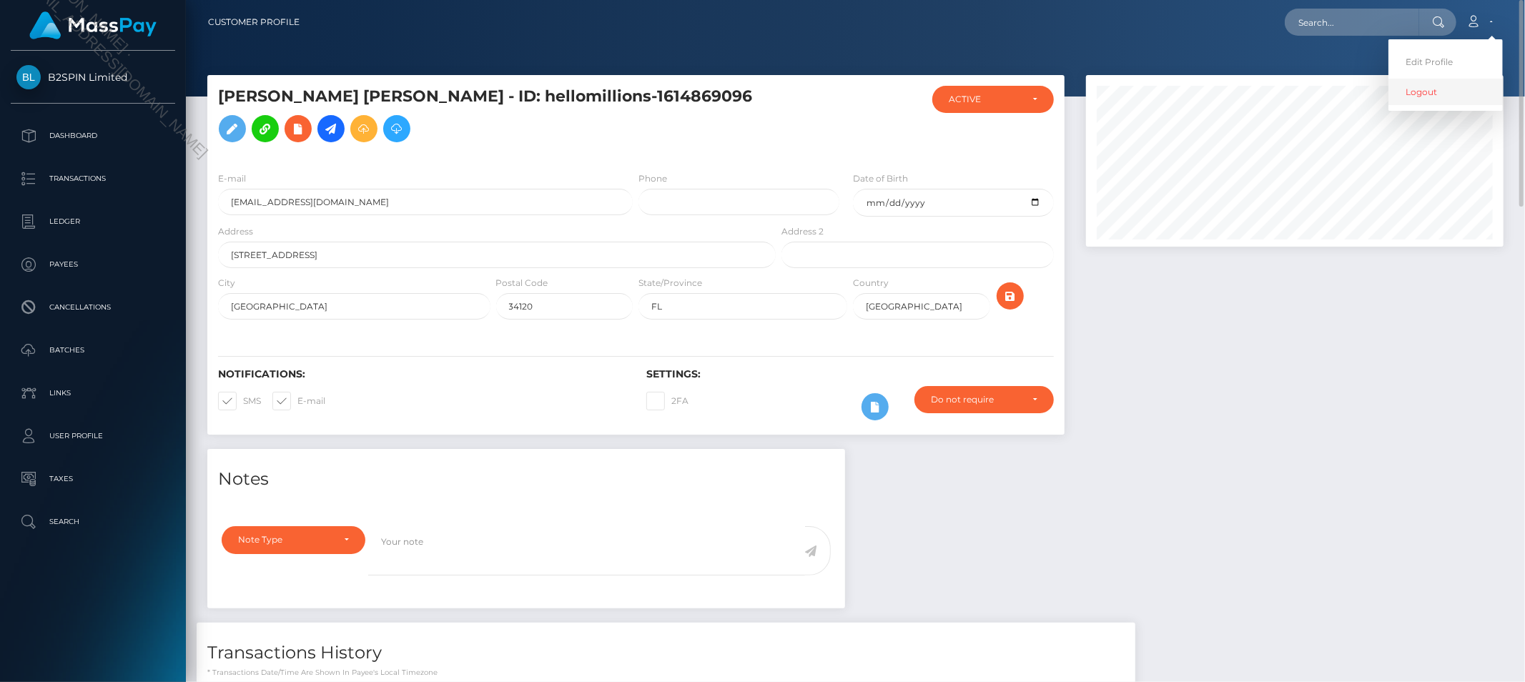 The height and width of the screenshot is (682, 1525). I want to click on label: Phone, so click(653, 179).